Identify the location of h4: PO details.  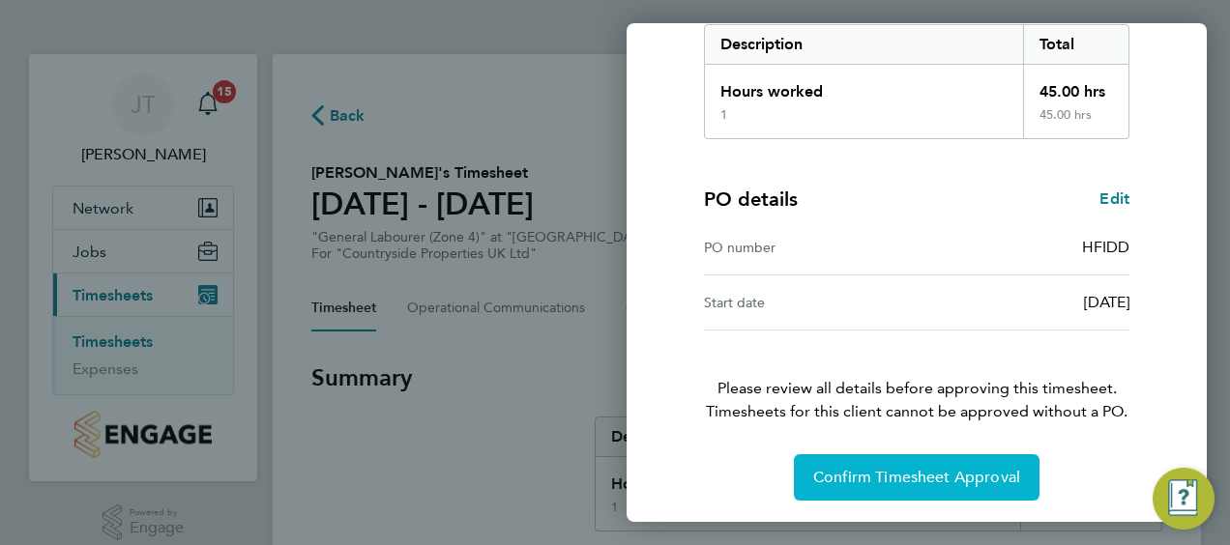
(750, 199).